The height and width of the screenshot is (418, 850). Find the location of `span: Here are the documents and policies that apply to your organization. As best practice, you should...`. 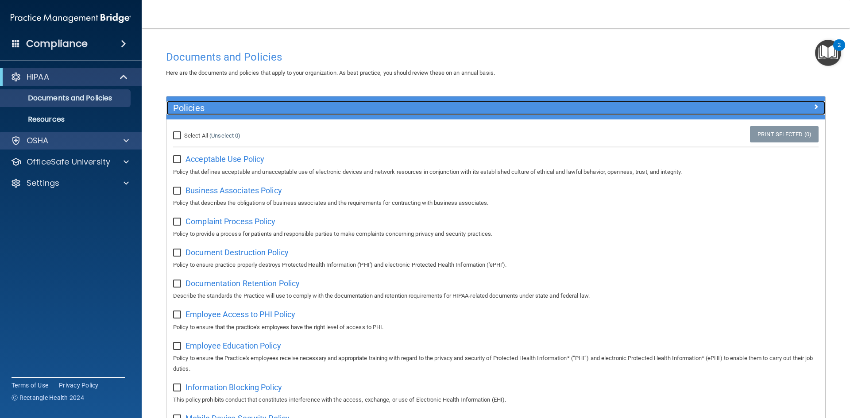

span: Here are the documents and policies that apply to your organization. As best practice, you should... is located at coordinates (330, 73).